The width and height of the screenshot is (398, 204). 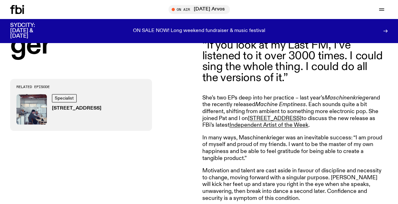 What do you see at coordinates (294, 148) in the screenshot?
I see `p: In many ways, Maschinenkrieger was an inevitable success: “I am proud of myself and proud of my f...` at bounding box center [294, 148].